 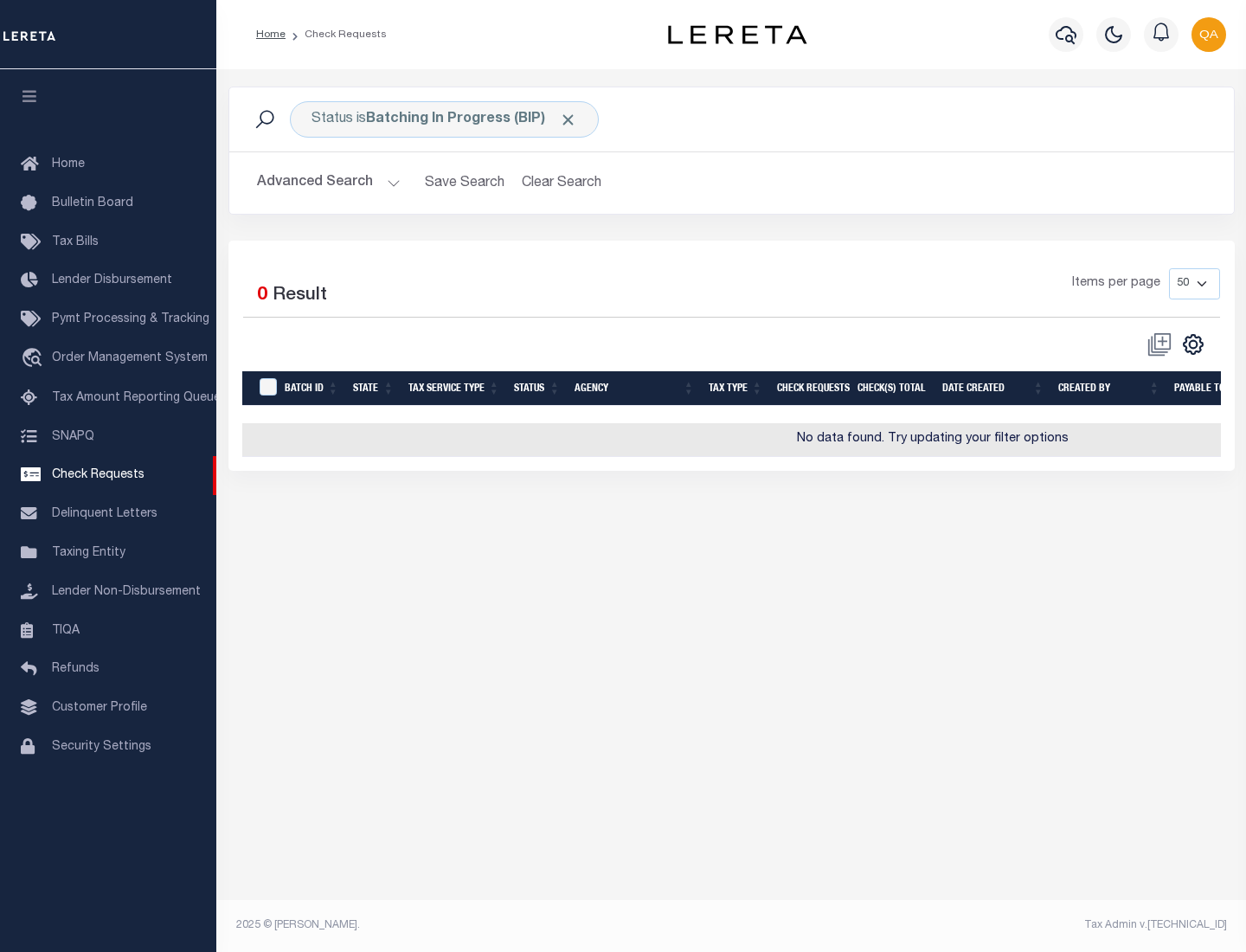 What do you see at coordinates (994, 388) in the screenshot?
I see `th: Date Created: activate to sort column ascending` at bounding box center [994, 388].